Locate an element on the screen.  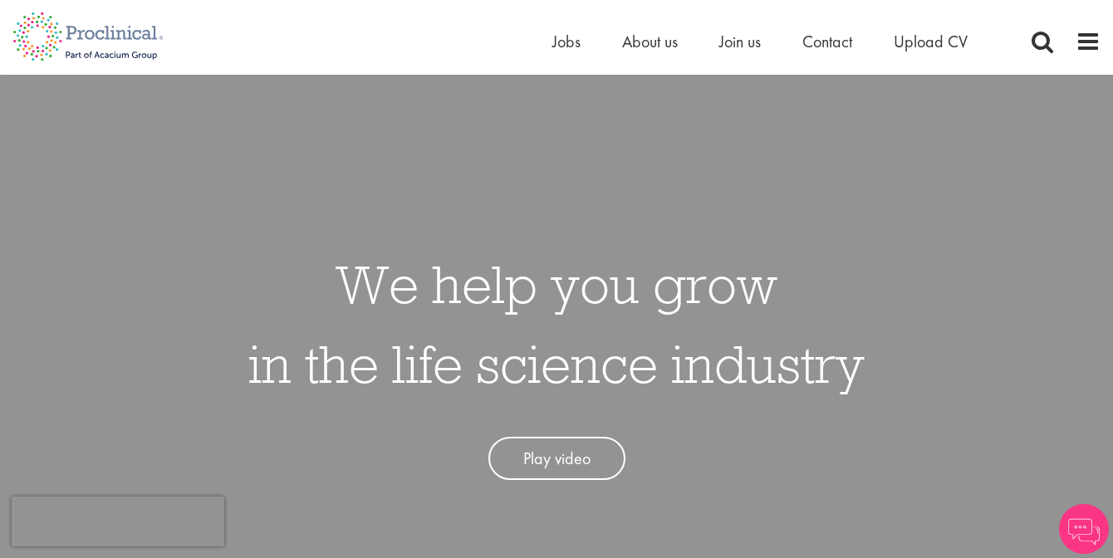
span: Contact is located at coordinates (828, 42).